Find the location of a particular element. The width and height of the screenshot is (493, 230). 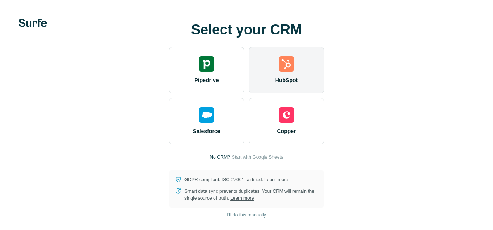

h1: Select your CRM is located at coordinates (247, 30).